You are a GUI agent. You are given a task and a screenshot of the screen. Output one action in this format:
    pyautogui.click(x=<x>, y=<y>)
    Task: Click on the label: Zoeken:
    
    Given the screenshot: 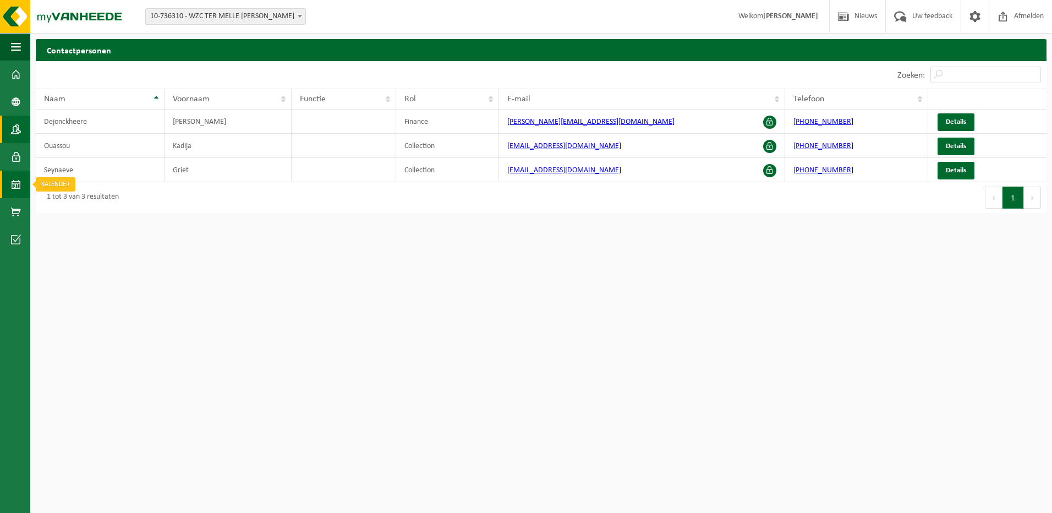 What is the action you would take?
    pyautogui.click(x=911, y=75)
    